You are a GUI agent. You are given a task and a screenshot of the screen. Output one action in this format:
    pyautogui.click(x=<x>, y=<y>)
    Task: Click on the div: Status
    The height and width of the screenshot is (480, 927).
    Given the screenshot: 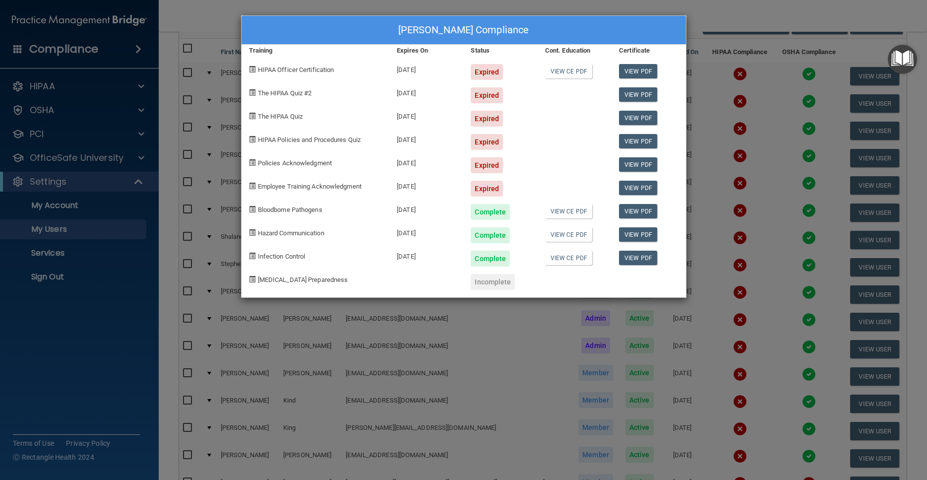 What is the action you would take?
    pyautogui.click(x=500, y=51)
    